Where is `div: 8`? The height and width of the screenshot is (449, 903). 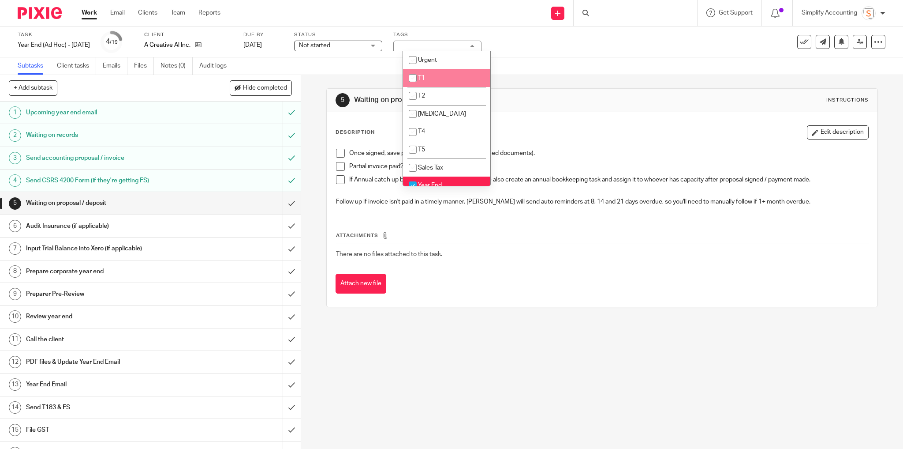 div: 8 is located at coordinates (15, 271).